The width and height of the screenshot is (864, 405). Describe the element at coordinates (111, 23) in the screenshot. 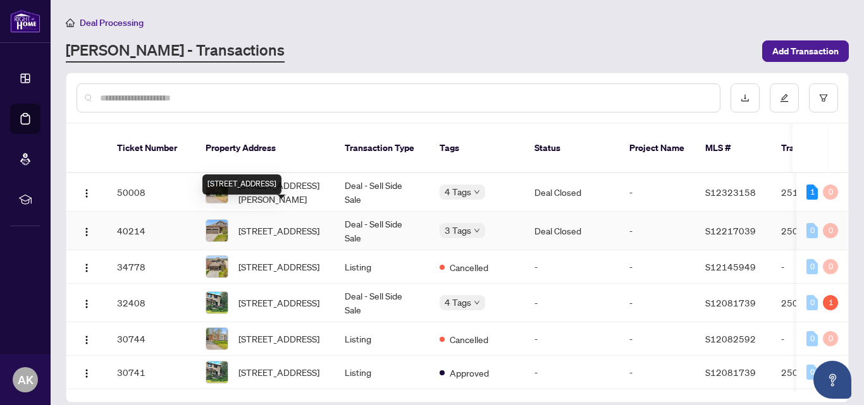

I see `span: Deal Processing` at that location.